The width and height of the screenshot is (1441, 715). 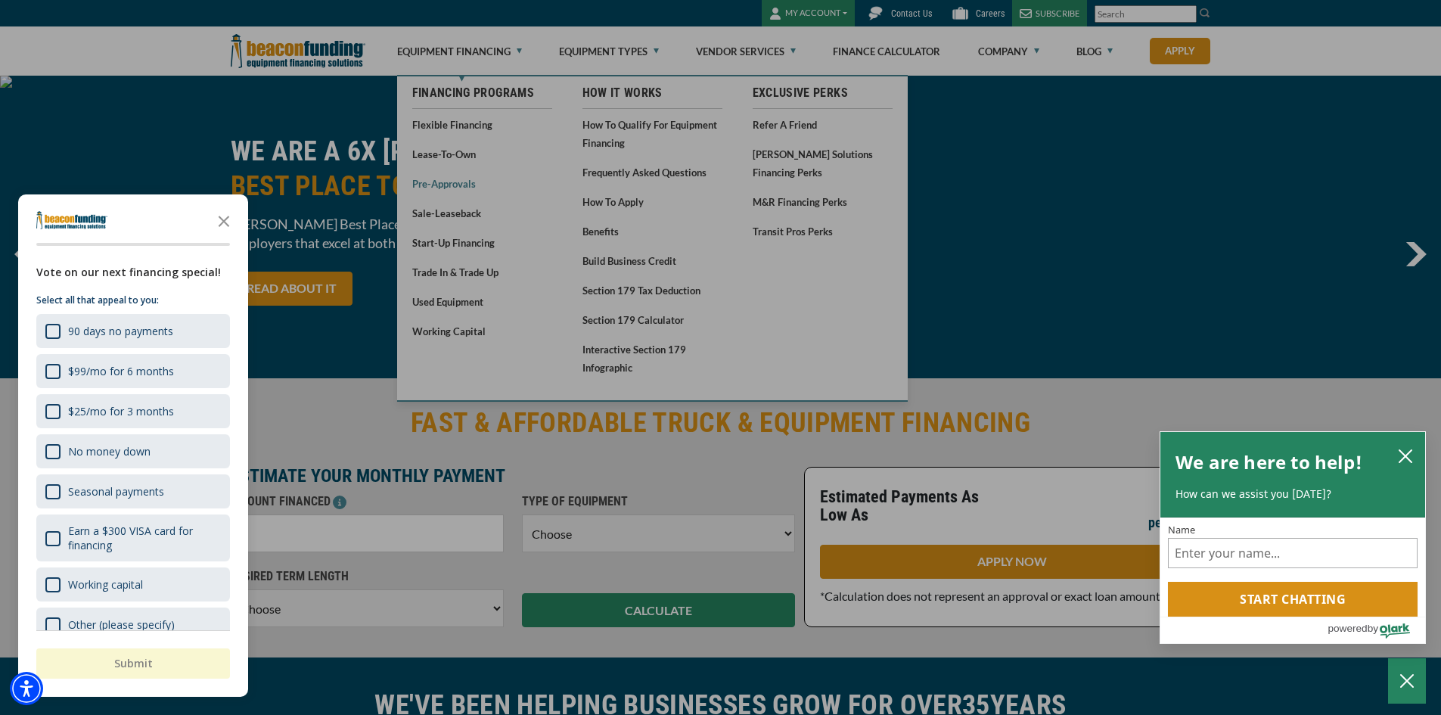 What do you see at coordinates (1348, 628) in the screenshot?
I see `span: powered` at bounding box center [1348, 628].